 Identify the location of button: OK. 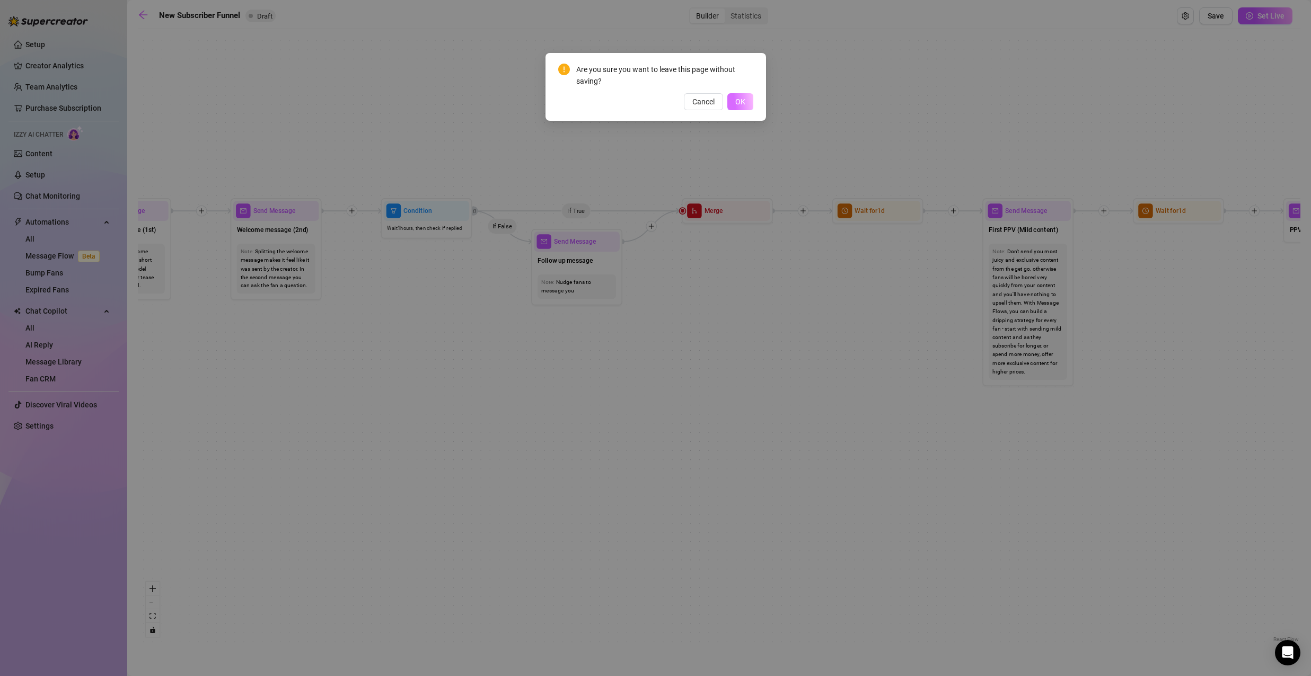
(740, 102).